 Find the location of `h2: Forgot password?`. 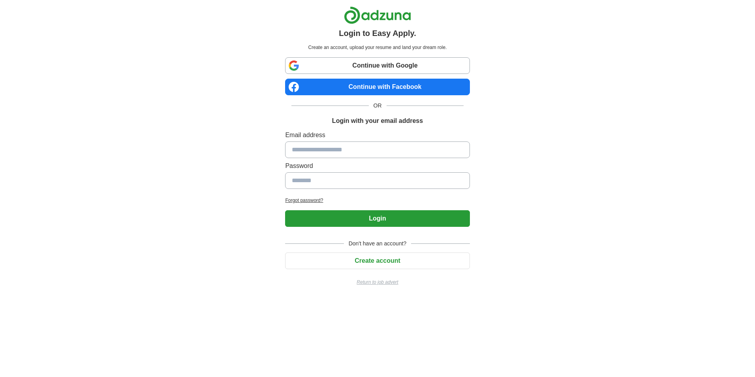

h2: Forgot password? is located at coordinates (377, 200).